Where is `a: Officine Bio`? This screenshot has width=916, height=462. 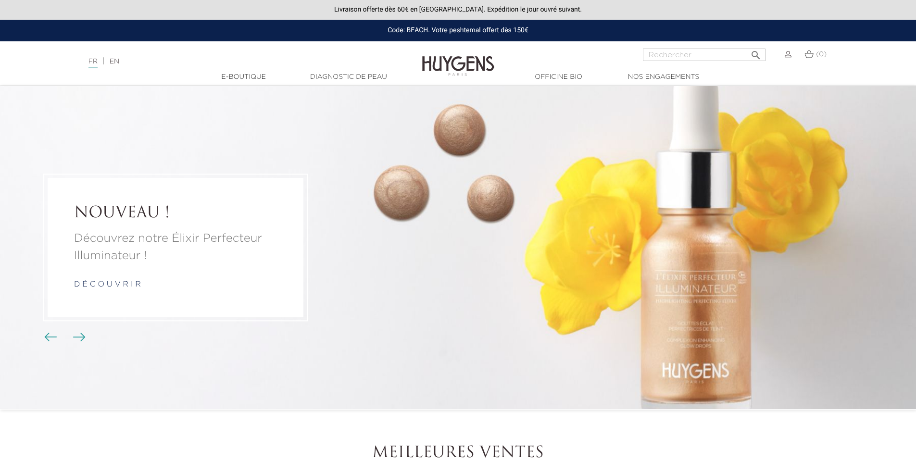 a: Officine Bio is located at coordinates (558, 77).